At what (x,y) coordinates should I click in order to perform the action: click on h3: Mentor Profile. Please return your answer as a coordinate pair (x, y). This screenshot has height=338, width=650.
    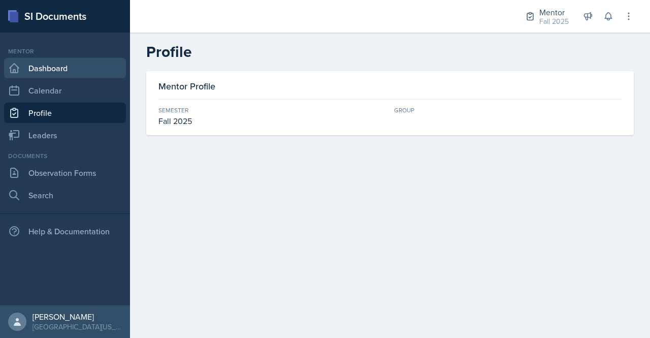
    Looking at the image, I should click on (187, 86).